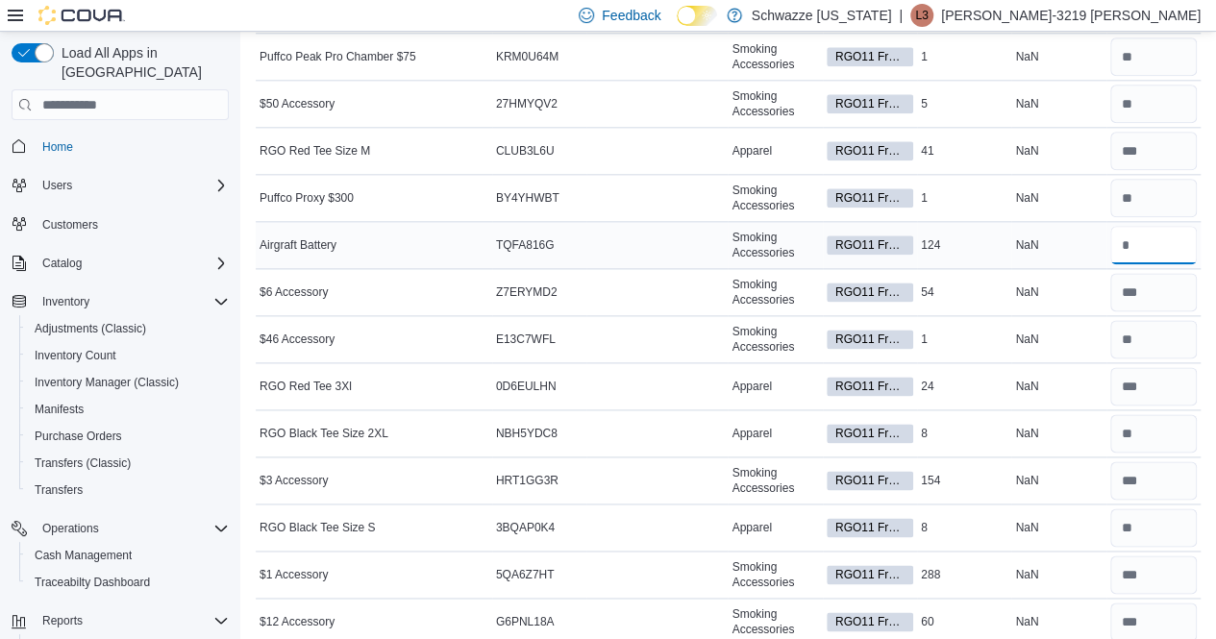 The width and height of the screenshot is (1216, 639). What do you see at coordinates (107, 382) in the screenshot?
I see `a: Inventory Manager (Classic)` at bounding box center [107, 382].